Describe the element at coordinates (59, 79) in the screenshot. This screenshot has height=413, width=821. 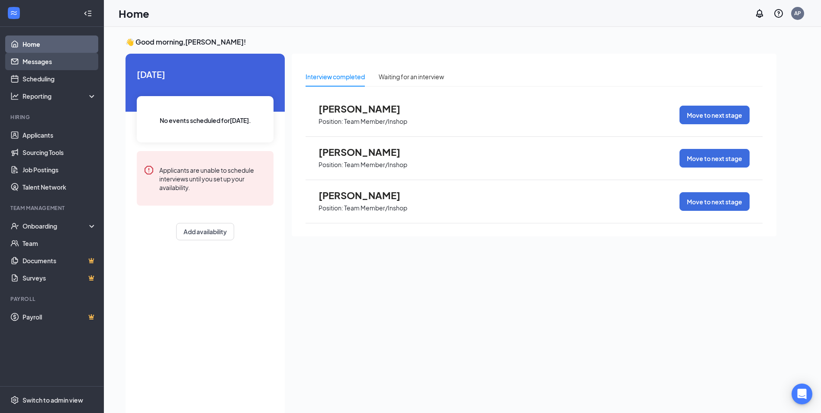
I see `a: Scheduling` at that location.